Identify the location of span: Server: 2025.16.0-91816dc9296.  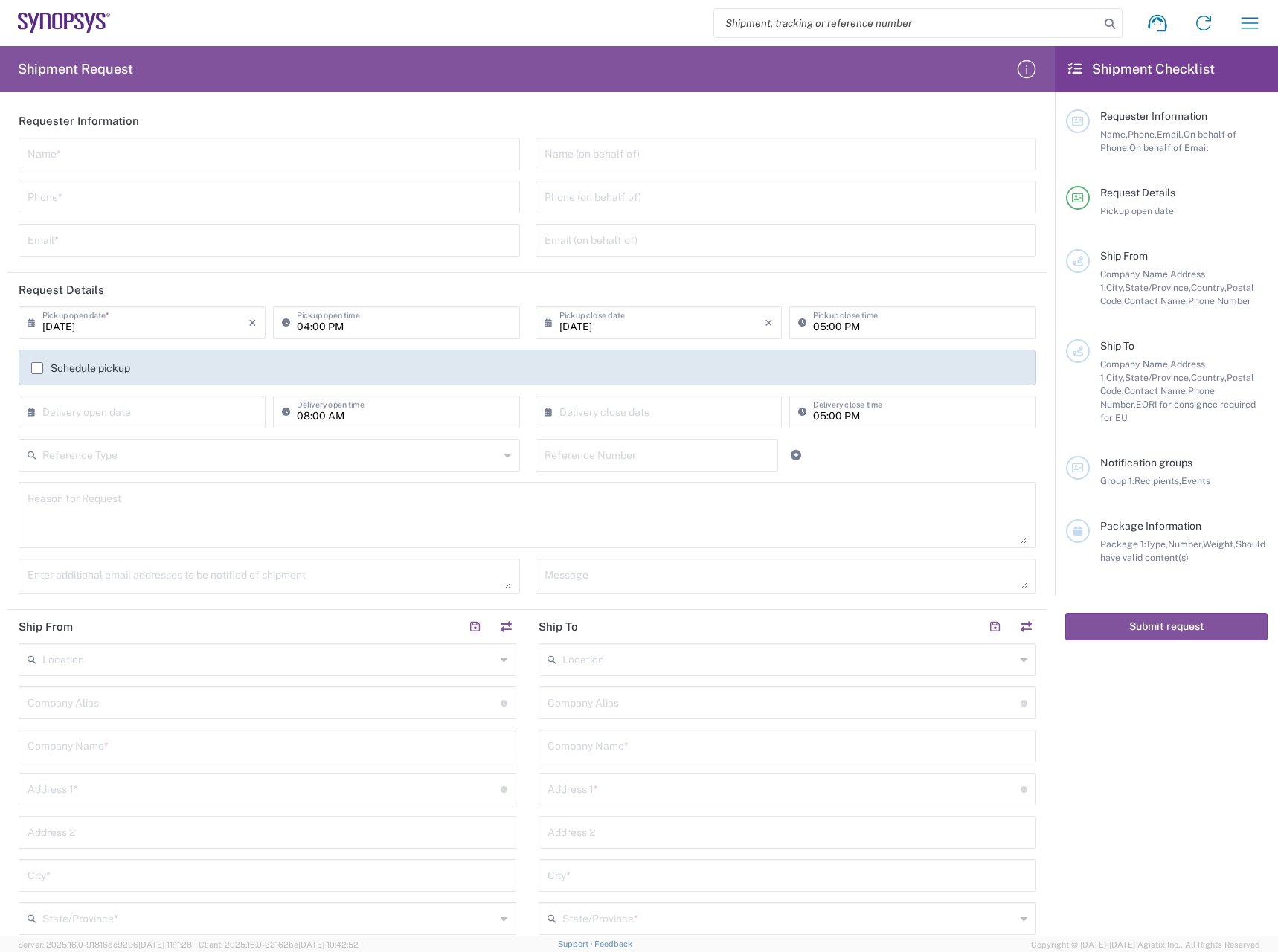
(105, 945).